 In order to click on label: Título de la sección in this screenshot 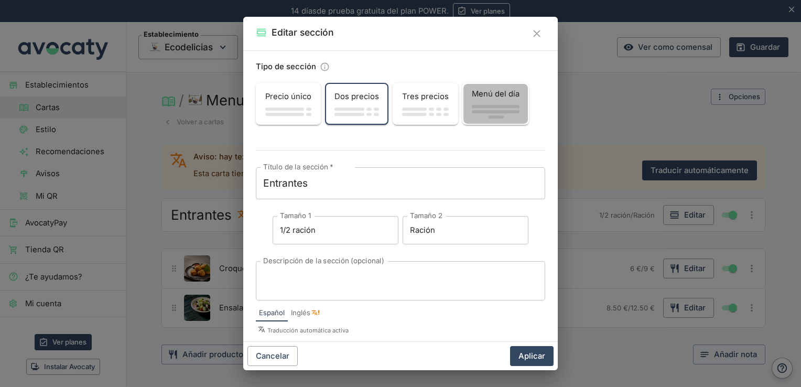, I will do `click(298, 167)`.